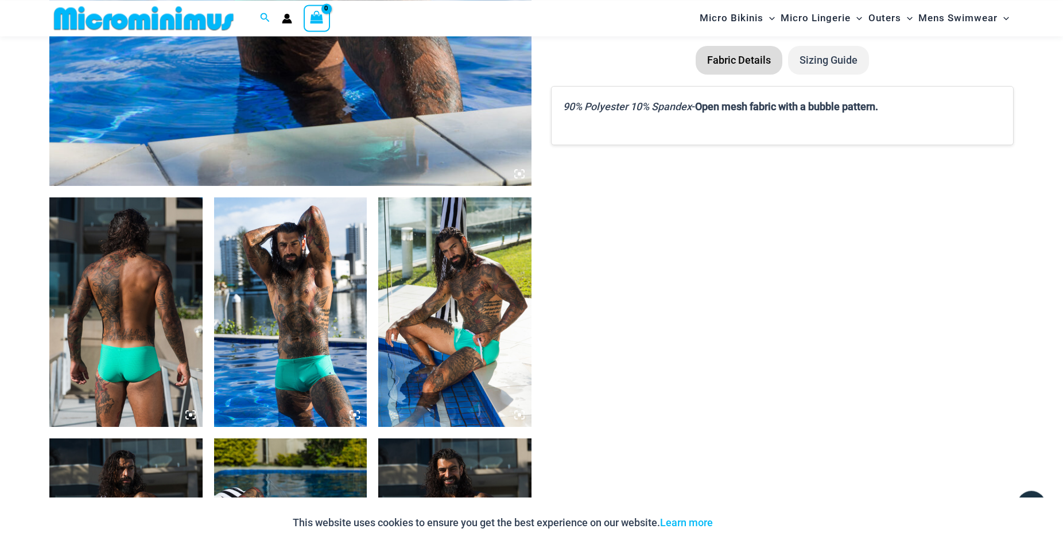 The image size is (1063, 548). Describe the element at coordinates (686, 522) in the screenshot. I see `a: Learn more` at that location.